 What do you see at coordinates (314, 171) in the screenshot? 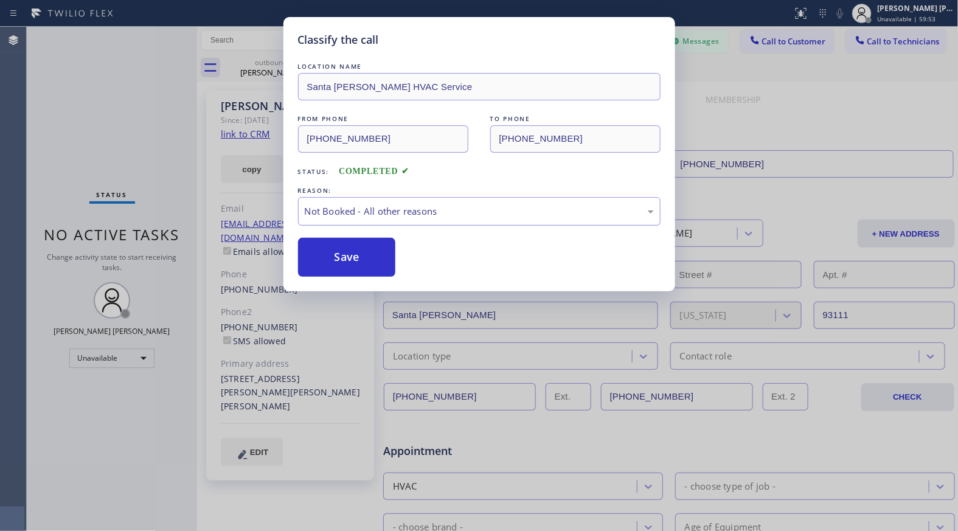
I see `span: Status:` at bounding box center [314, 171].